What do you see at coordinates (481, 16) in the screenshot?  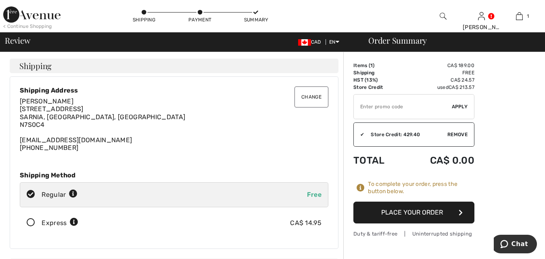 I see `img: My Info` at bounding box center [481, 16].